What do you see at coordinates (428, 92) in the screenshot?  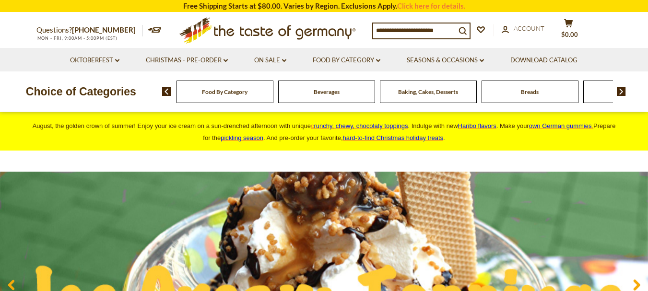 I see `span: Baking, Cakes, Desserts` at bounding box center [428, 92].